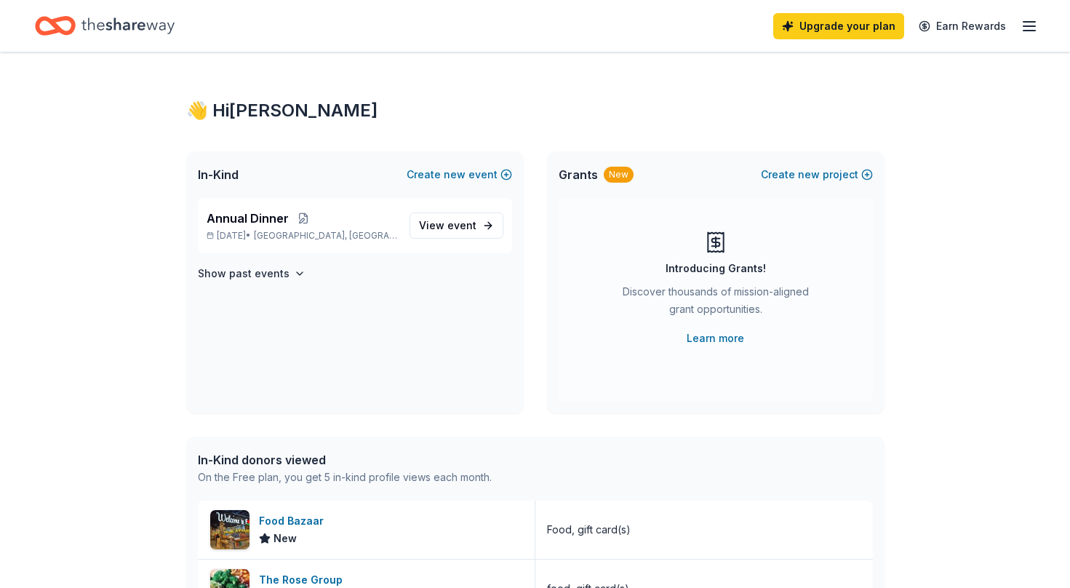 This screenshot has width=1070, height=588. What do you see at coordinates (459, 175) in the screenshot?
I see `button: Createnewevent` at bounding box center [459, 175].